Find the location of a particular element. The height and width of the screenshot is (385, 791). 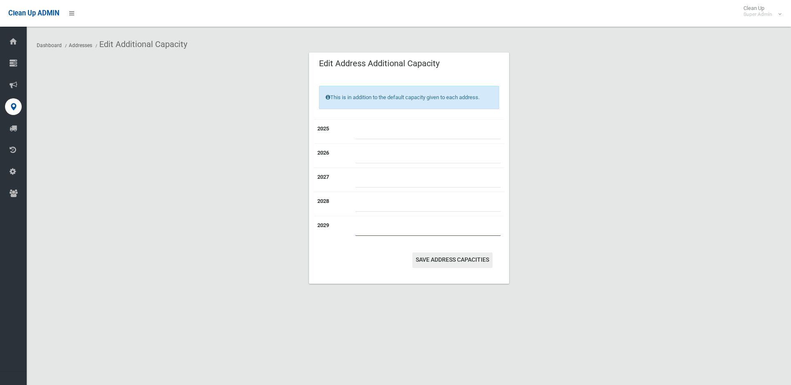

a: Addresses is located at coordinates (80, 45).